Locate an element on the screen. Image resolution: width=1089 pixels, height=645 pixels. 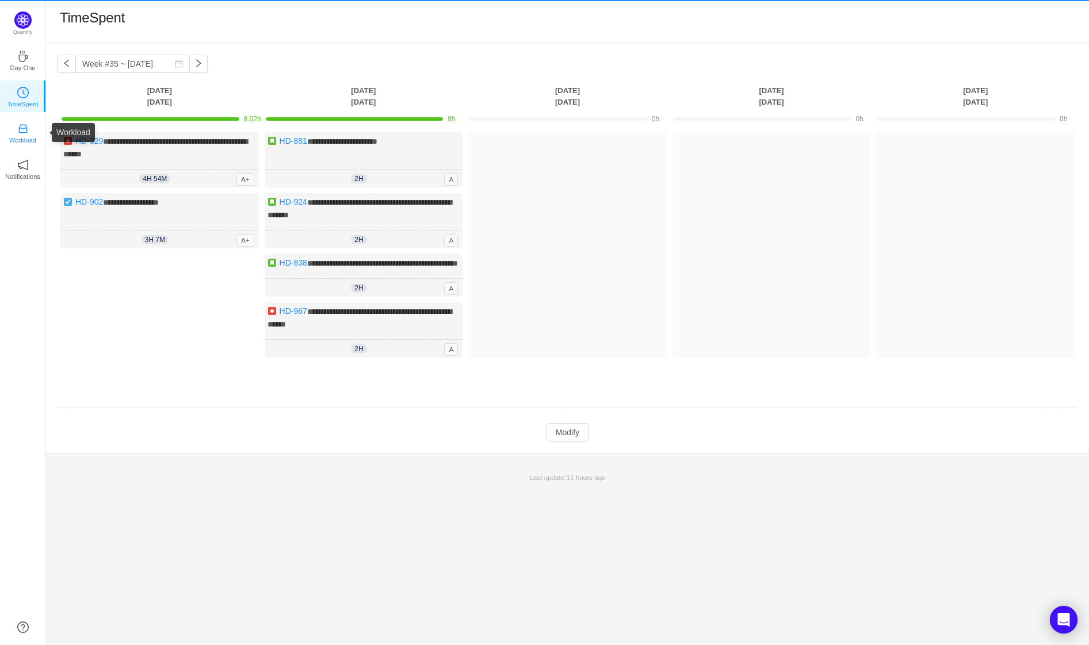
img: Quantify is located at coordinates (23, 20).